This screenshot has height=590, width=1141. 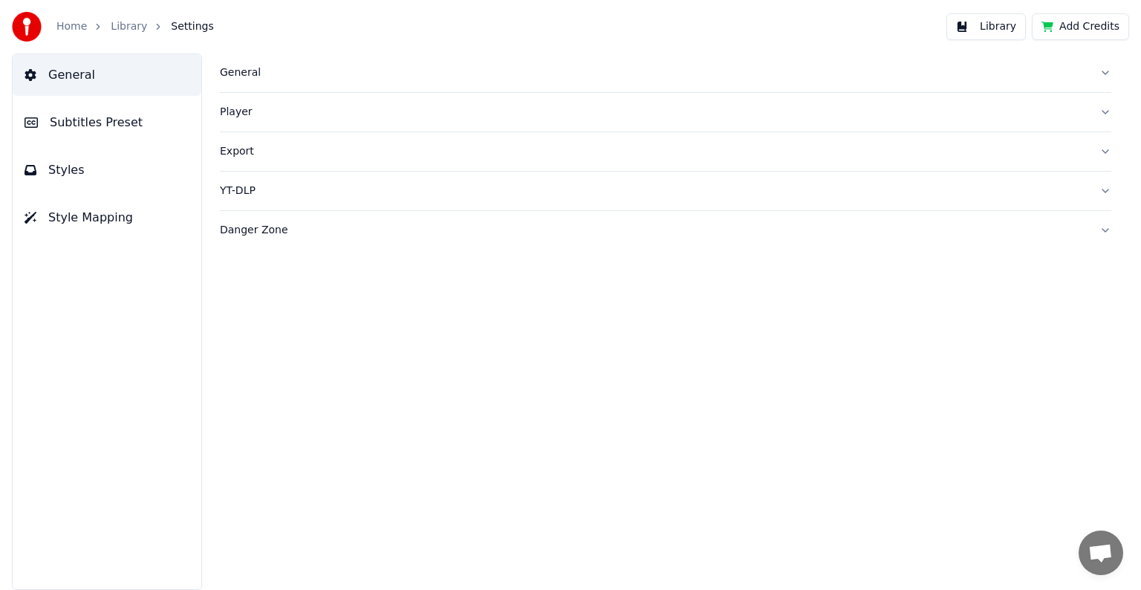 I want to click on button: Style Mapping, so click(x=107, y=218).